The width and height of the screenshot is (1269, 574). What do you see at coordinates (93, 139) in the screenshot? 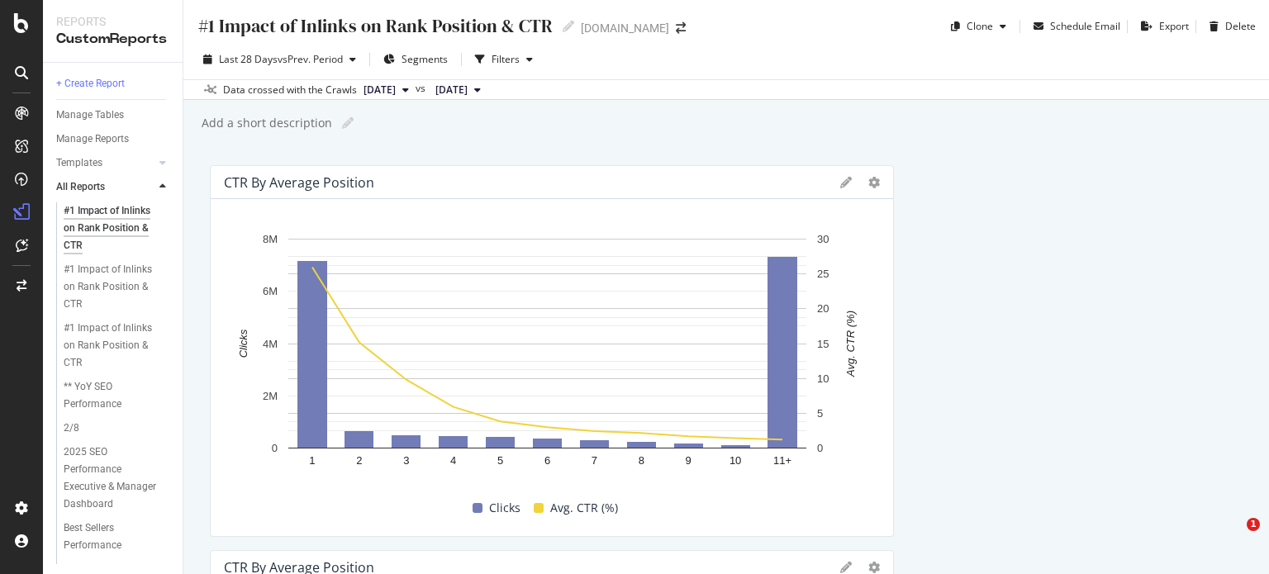
I see `div: Manage Reports` at bounding box center [93, 139].